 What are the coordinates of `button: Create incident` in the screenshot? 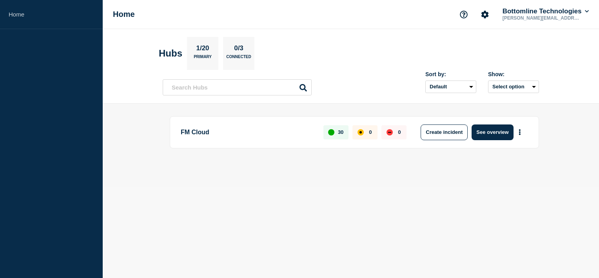 It's located at (444, 132).